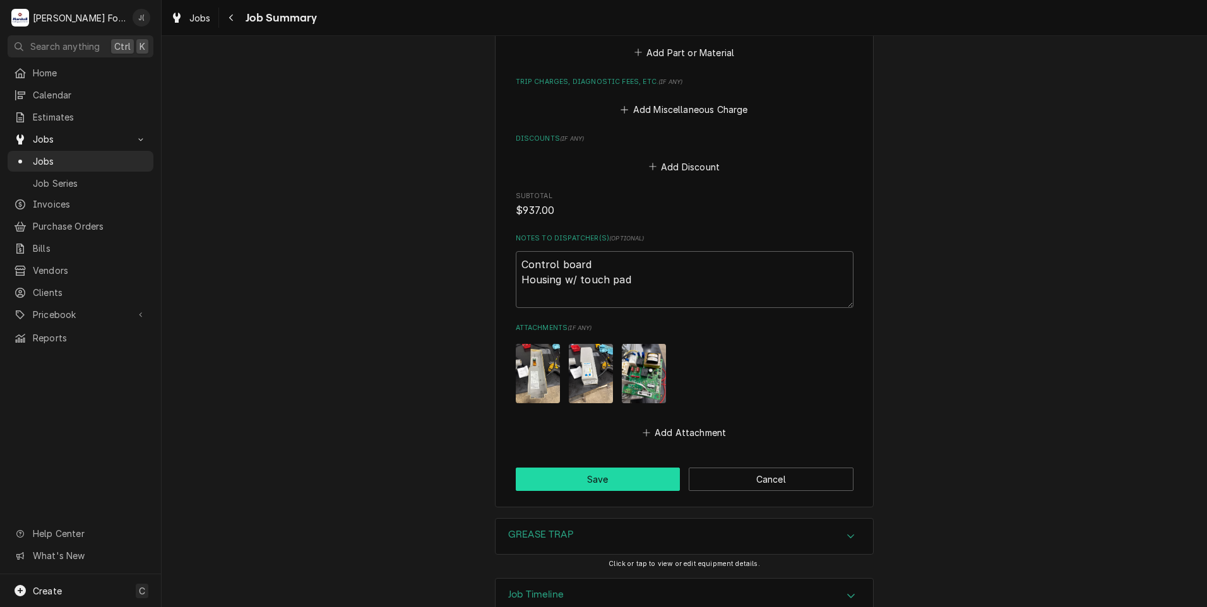  Describe the element at coordinates (232, 18) in the screenshot. I see `button: Navigate back` at that location.